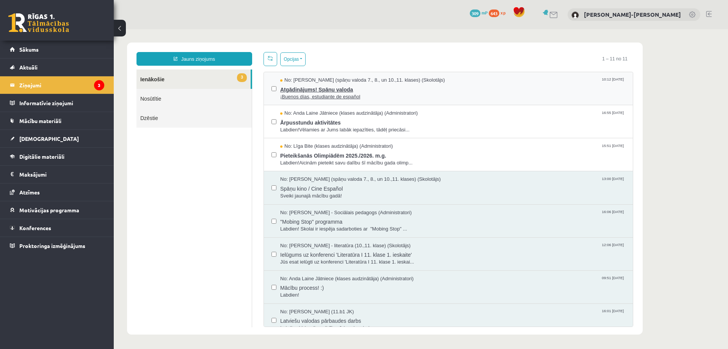 The height and width of the screenshot is (349, 728). I want to click on a: Konferences, so click(57, 228).